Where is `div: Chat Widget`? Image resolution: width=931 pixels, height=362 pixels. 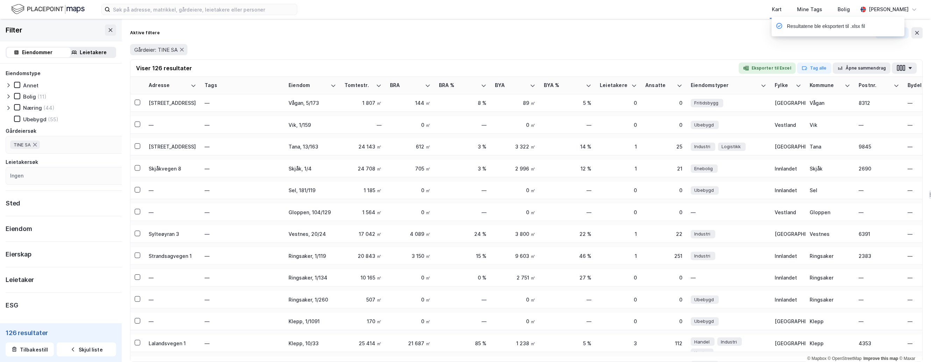
div: Chat Widget is located at coordinates (914, 346).